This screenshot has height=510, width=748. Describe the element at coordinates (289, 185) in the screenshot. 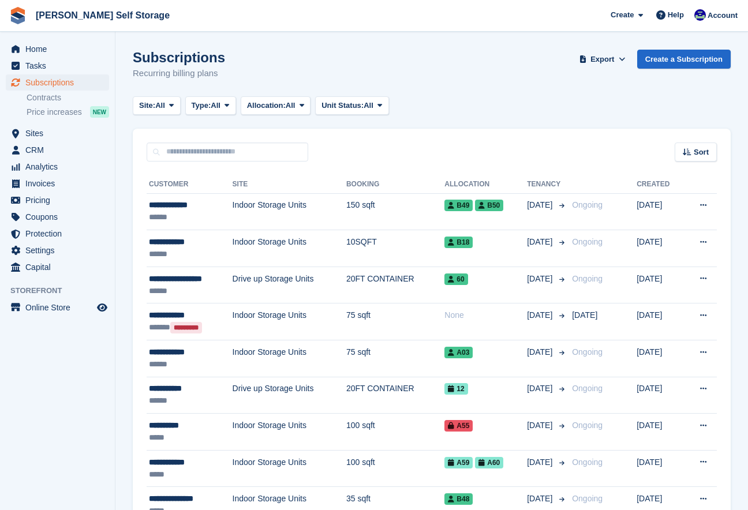

I see `th: Site` at that location.